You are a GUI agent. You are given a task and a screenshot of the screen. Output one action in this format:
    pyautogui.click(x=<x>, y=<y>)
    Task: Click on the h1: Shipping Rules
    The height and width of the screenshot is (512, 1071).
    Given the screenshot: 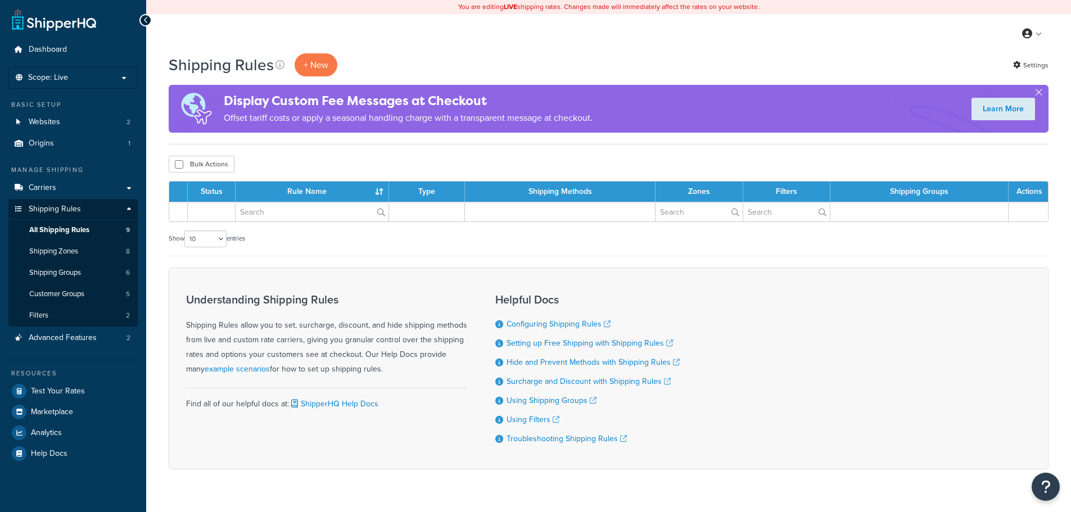 What is the action you would take?
    pyautogui.click(x=221, y=65)
    